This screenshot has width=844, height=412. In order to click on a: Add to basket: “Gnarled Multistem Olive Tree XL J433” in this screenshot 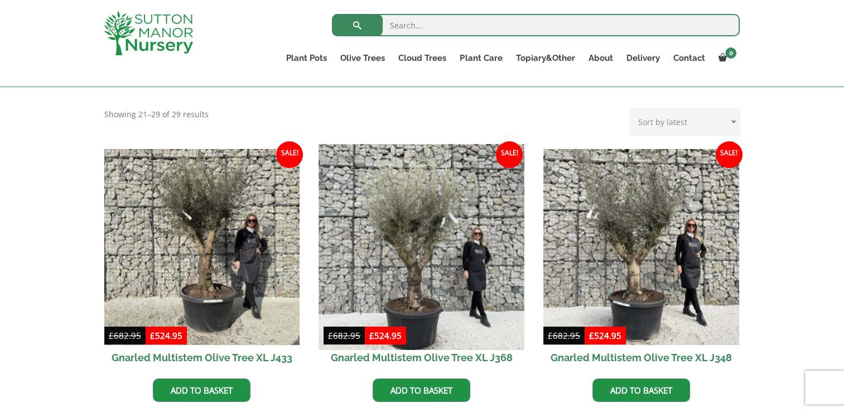, I will do `click(201, 390)`.